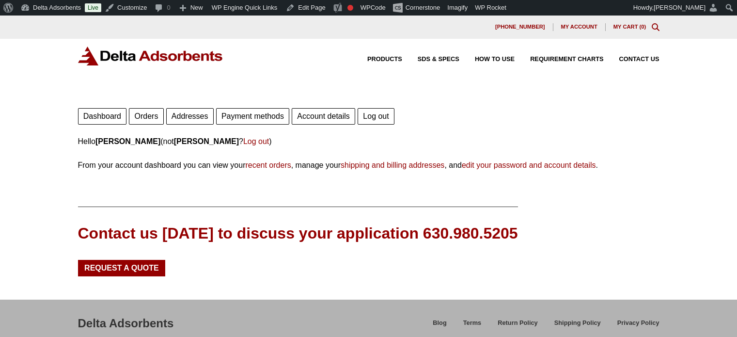 This screenshot has height=337, width=737. Describe the element at coordinates (529, 165) in the screenshot. I see `a: edit your password and account details` at that location.